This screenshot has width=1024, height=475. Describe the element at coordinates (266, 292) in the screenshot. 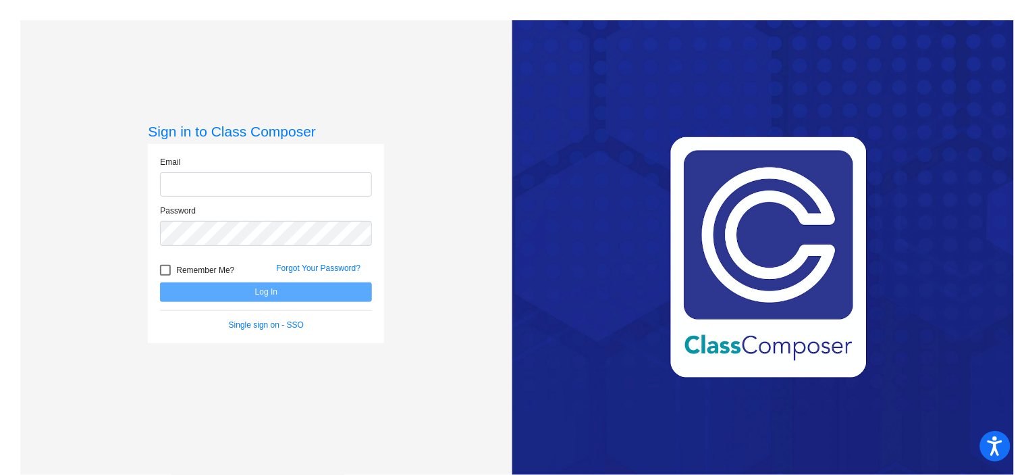

I see `button: Log In` at that location.